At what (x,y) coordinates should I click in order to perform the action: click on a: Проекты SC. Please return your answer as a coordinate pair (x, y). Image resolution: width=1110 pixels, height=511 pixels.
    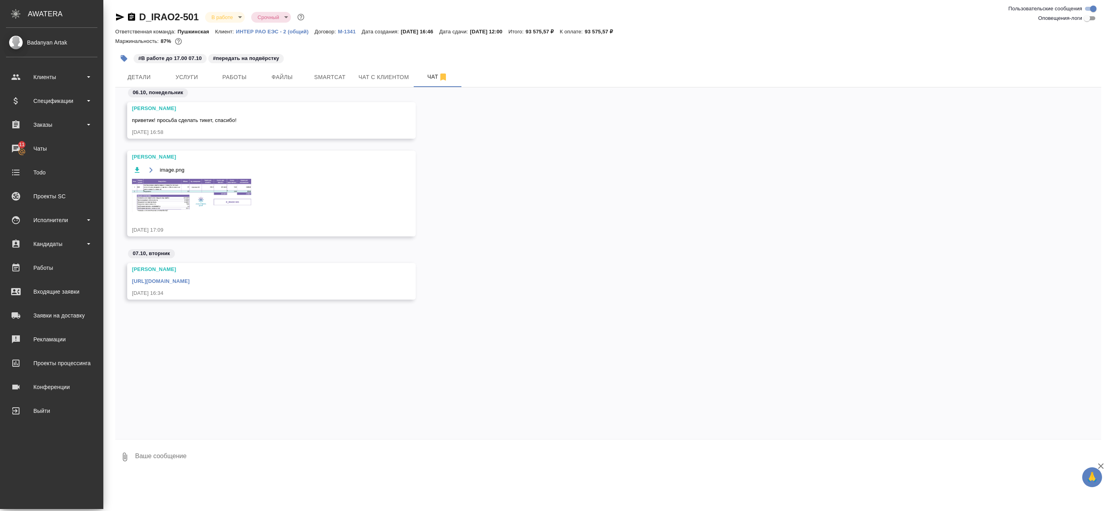
    Looking at the image, I should click on (52, 196).